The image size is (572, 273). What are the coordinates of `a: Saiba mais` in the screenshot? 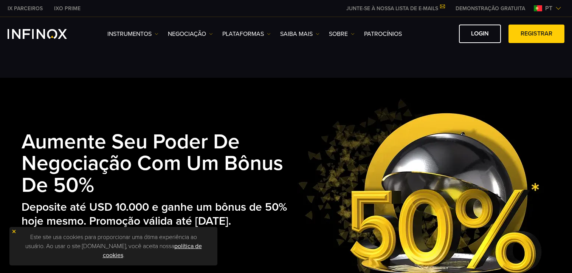 It's located at (300, 34).